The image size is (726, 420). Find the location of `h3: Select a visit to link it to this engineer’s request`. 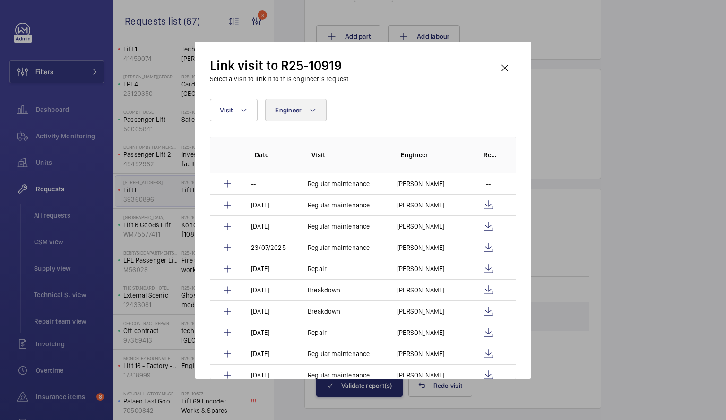

h3: Select a visit to link it to this engineer’s request is located at coordinates (279, 79).